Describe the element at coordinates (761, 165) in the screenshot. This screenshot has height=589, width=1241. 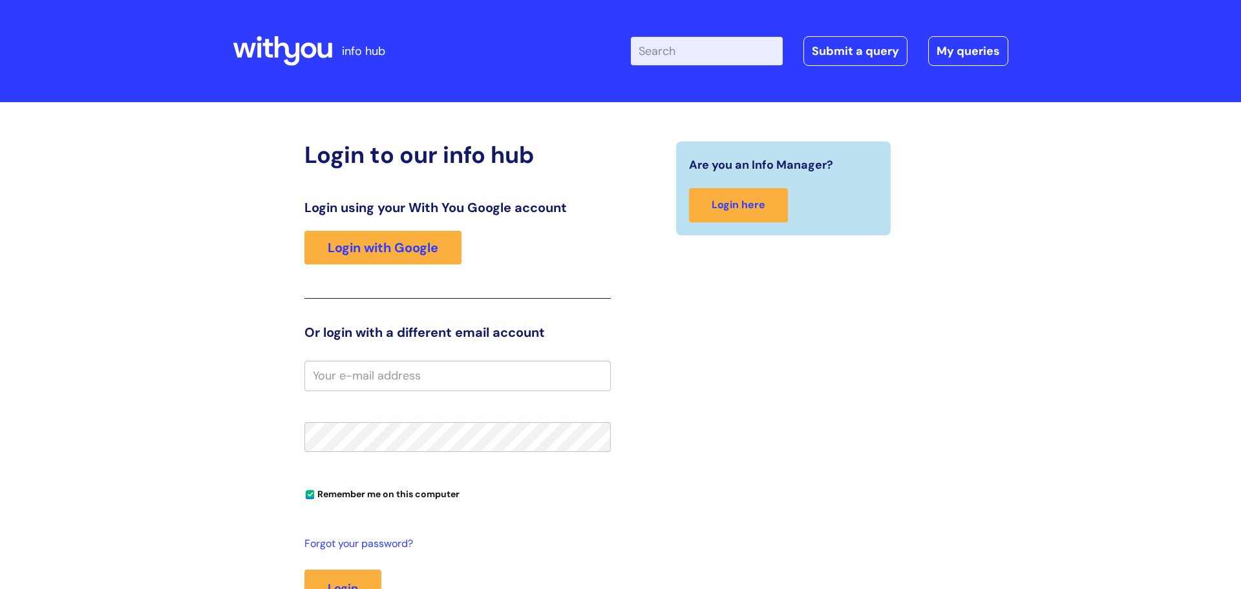
I see `span: Are you an Info Manager?` at that location.